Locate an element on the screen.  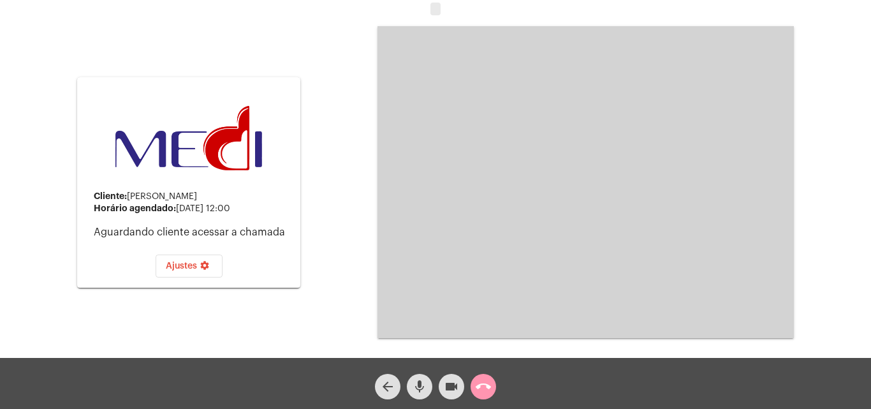
strong: Cliente: is located at coordinates (110, 196).